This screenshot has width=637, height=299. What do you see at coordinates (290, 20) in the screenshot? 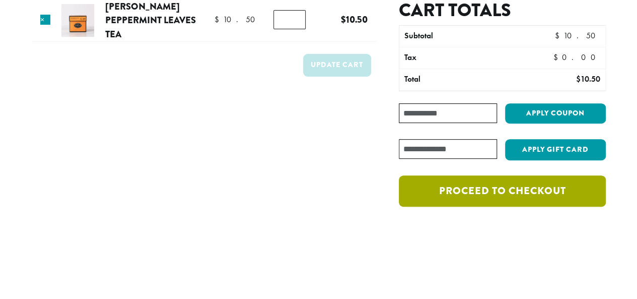
I see `input: Product quantity` at bounding box center [290, 20].